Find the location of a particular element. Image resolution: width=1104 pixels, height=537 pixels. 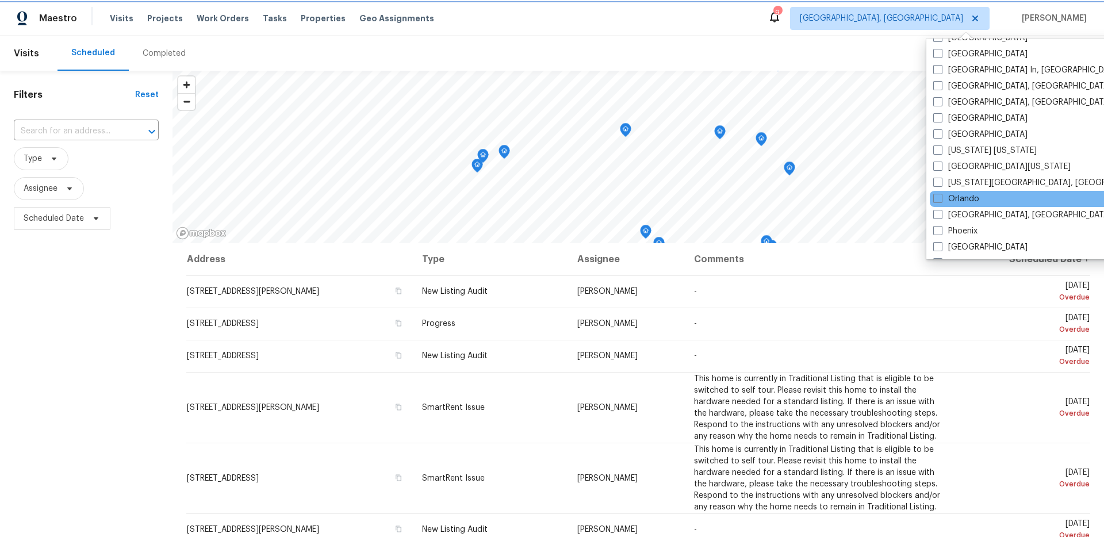

a: Mapbox homepage is located at coordinates (201, 233).